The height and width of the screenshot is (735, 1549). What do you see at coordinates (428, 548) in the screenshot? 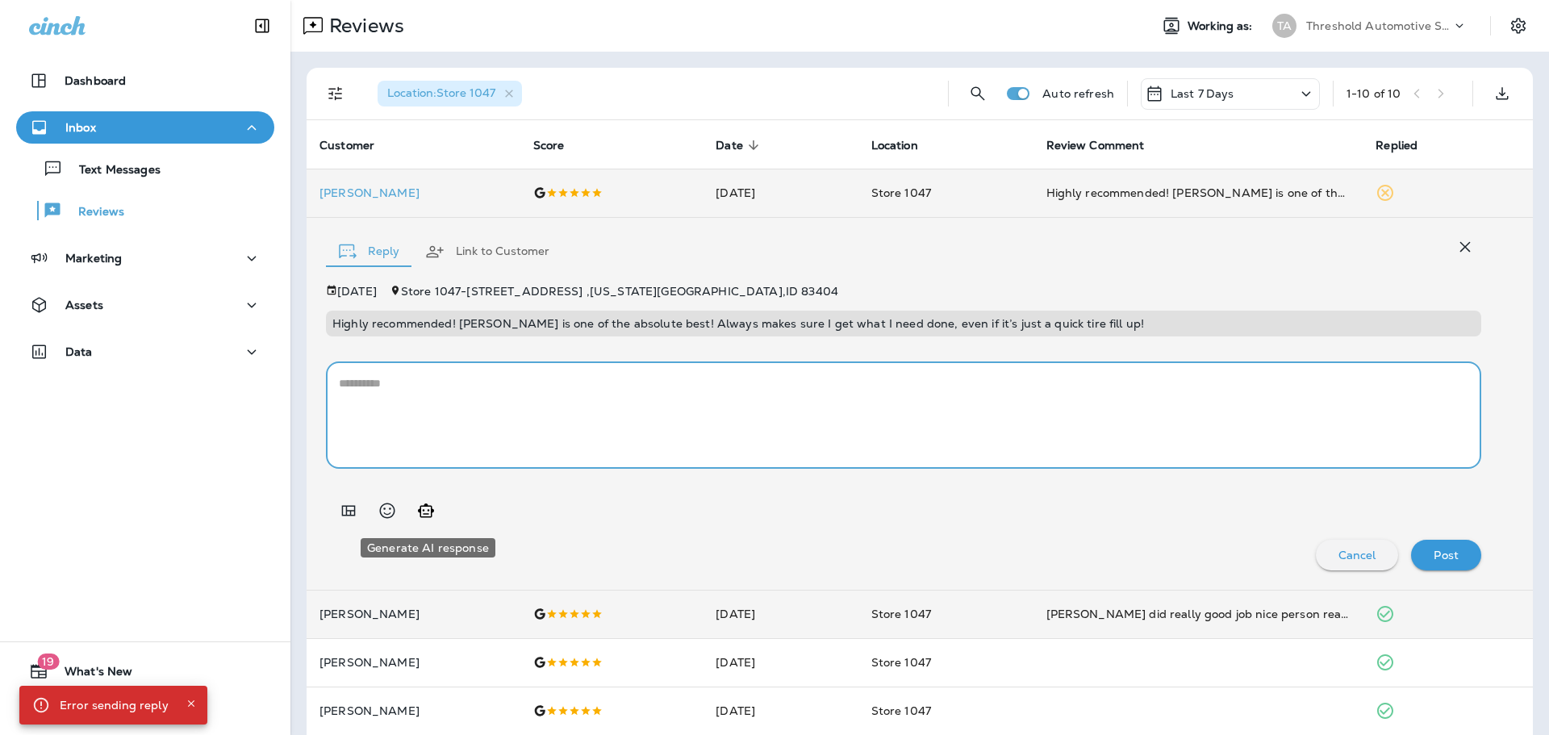
I see `div: Generate AI response` at bounding box center [428, 548].